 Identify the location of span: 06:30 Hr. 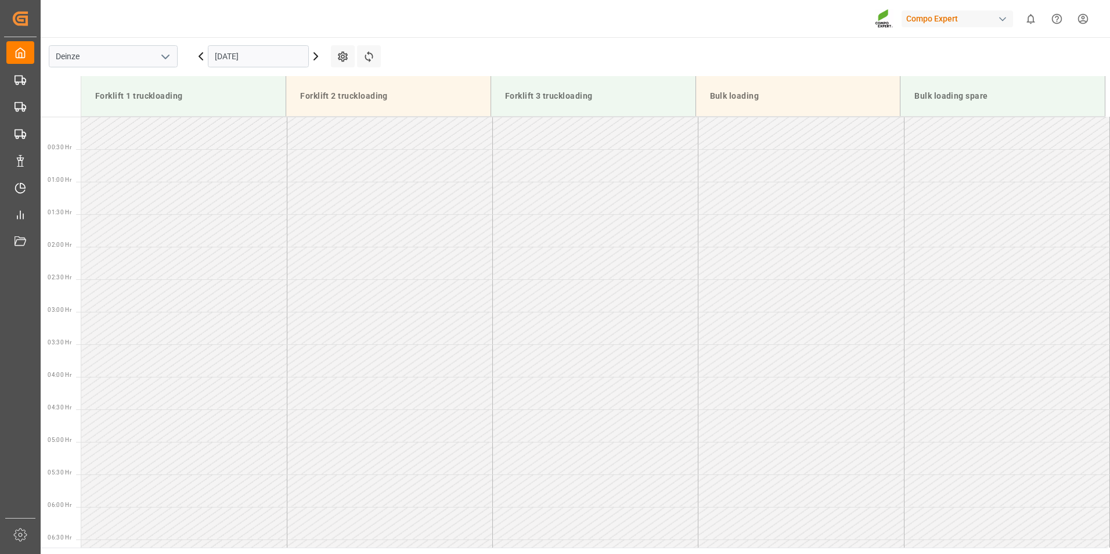
(59, 537).